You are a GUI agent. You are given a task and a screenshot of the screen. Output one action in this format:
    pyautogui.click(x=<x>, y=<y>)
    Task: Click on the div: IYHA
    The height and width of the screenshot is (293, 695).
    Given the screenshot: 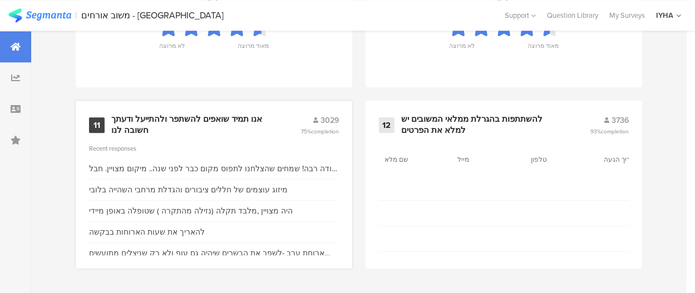 What is the action you would take?
    pyautogui.click(x=664, y=15)
    